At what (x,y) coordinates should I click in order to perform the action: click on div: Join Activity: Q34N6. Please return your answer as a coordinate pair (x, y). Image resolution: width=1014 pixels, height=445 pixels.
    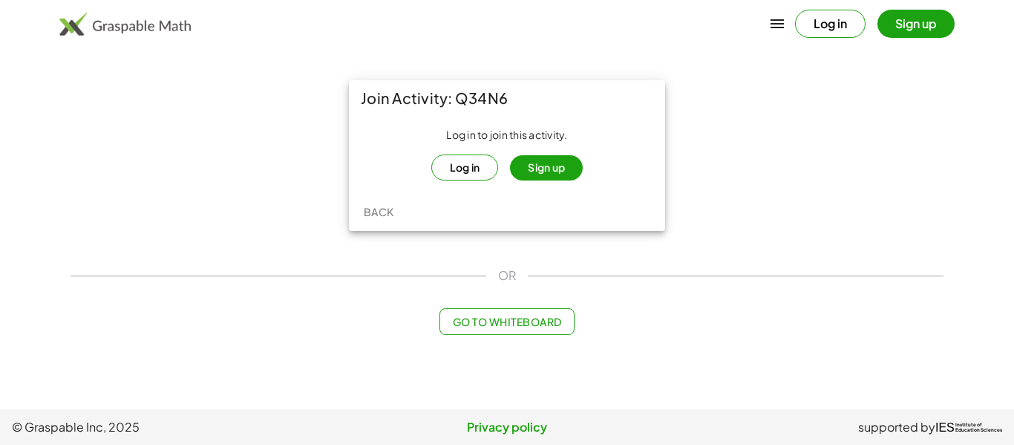
    Looking at the image, I should click on (507, 98).